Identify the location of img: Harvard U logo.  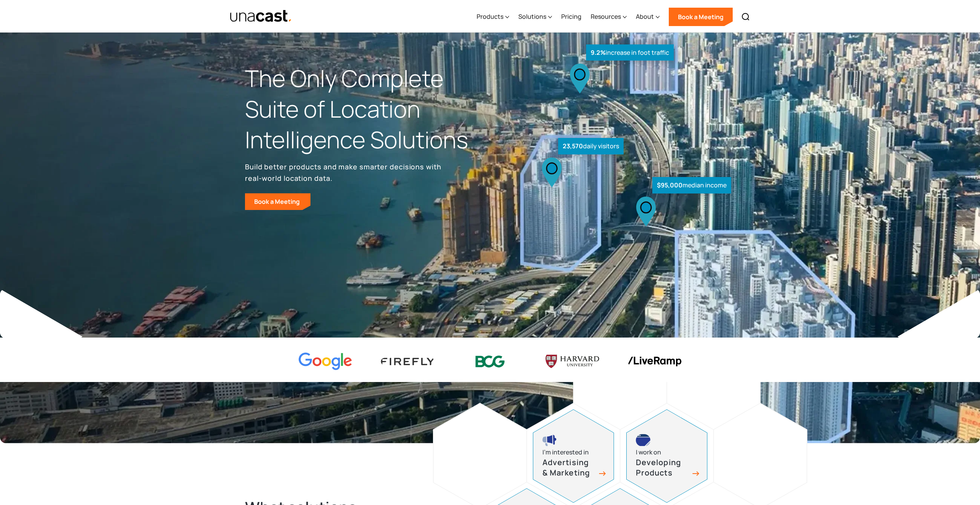
(573, 361).